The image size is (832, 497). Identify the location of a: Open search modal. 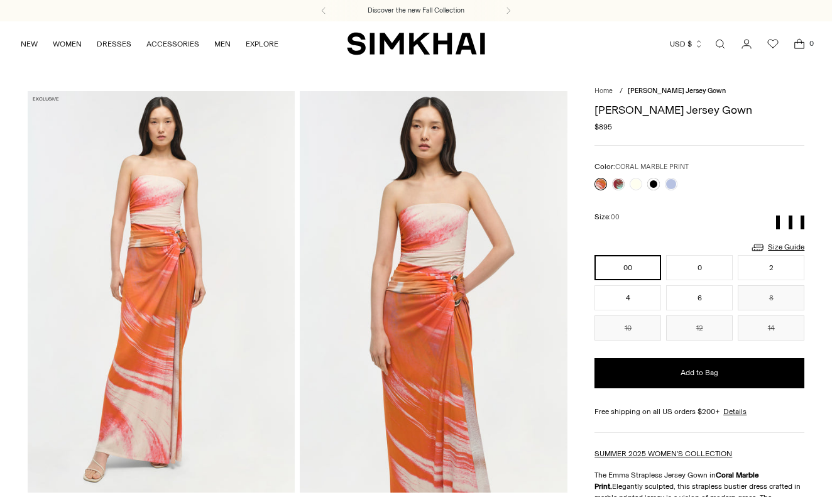
(720, 44).